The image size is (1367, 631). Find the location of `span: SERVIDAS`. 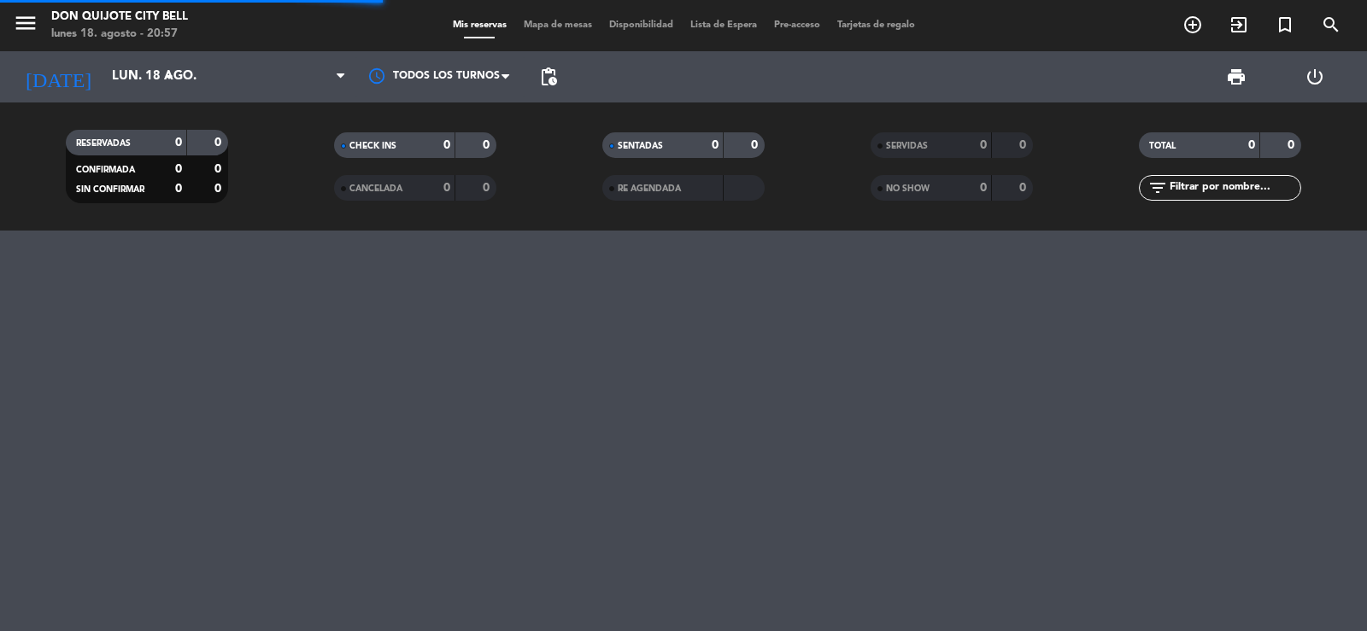

span: SERVIDAS is located at coordinates (906, 146).